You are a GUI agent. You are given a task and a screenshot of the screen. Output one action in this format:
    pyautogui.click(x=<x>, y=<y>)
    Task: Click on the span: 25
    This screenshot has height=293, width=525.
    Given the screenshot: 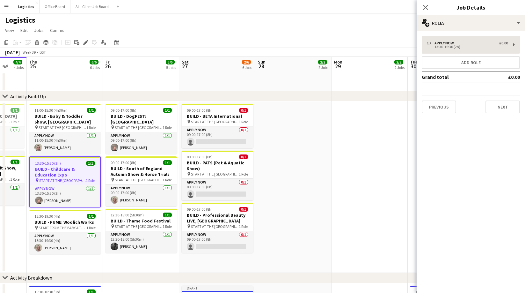 What is the action you would take?
    pyautogui.click(x=33, y=66)
    